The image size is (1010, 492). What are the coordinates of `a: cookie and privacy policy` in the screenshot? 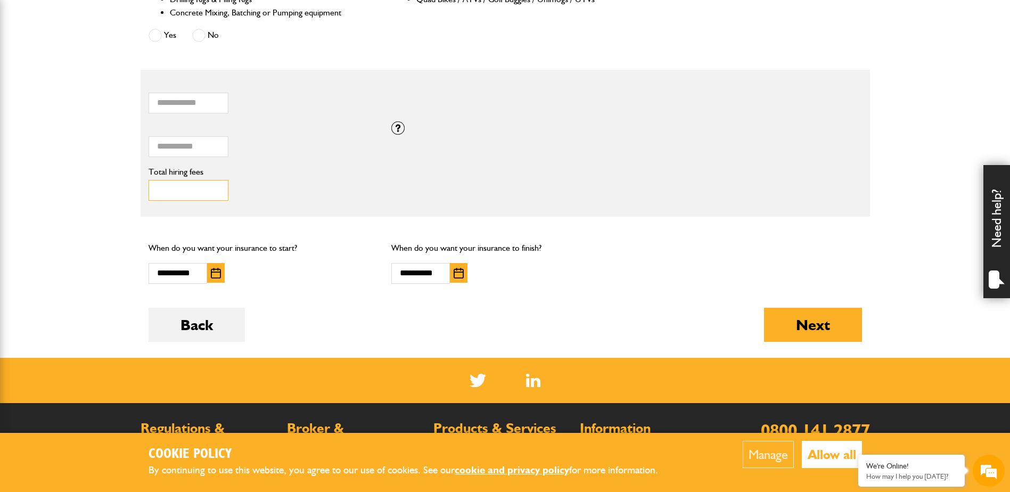 It's located at (512, 470).